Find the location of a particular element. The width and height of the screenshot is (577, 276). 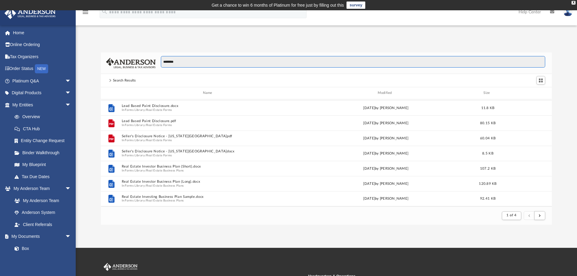

a: My Documentsarrow_drop_down is located at coordinates (41, 237).